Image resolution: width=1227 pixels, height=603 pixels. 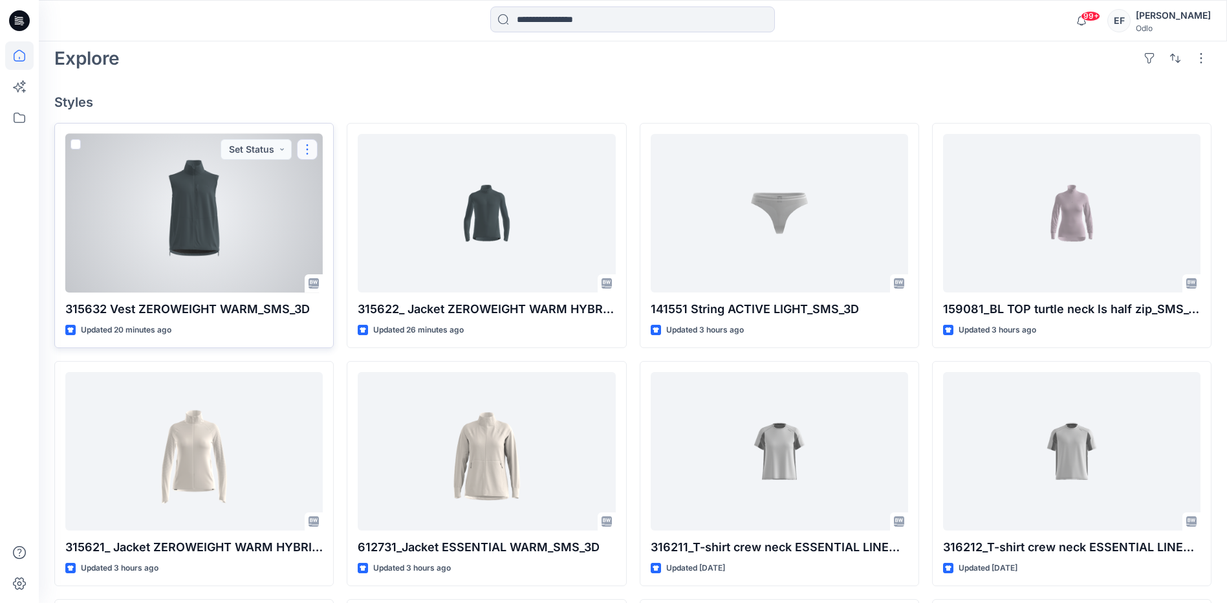 What do you see at coordinates (780, 213) in the screenshot?
I see `a: 141551 String ACTIVE LIGHT_SMS_3D` at bounding box center [780, 213].